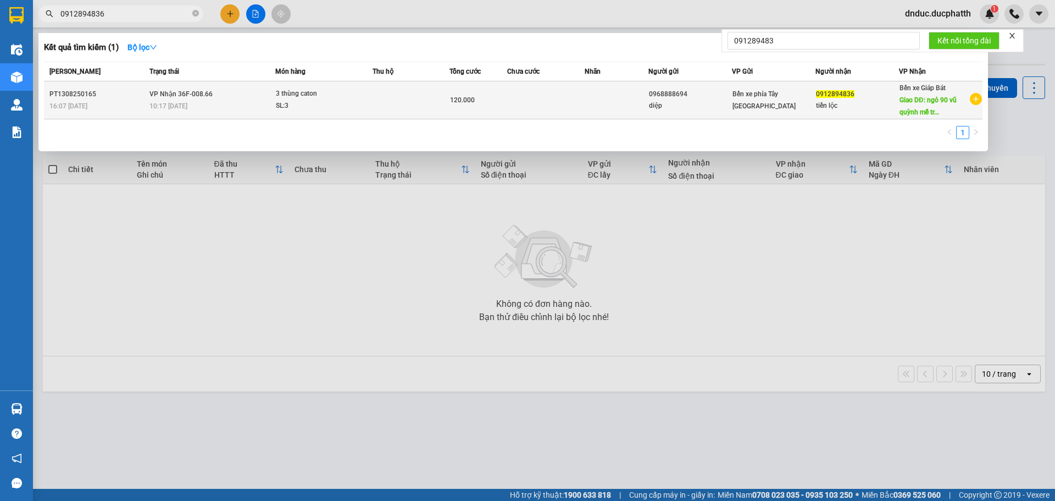 The width and height of the screenshot is (1055, 501). Describe the element at coordinates (16, 132) in the screenshot. I see `img: solution-icon` at that location.